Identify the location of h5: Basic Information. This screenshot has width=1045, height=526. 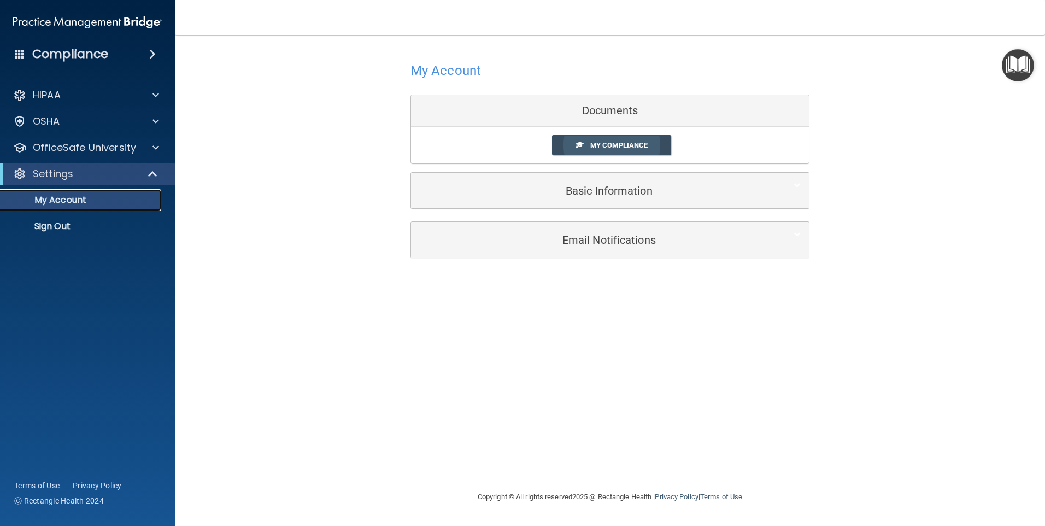
(593, 191).